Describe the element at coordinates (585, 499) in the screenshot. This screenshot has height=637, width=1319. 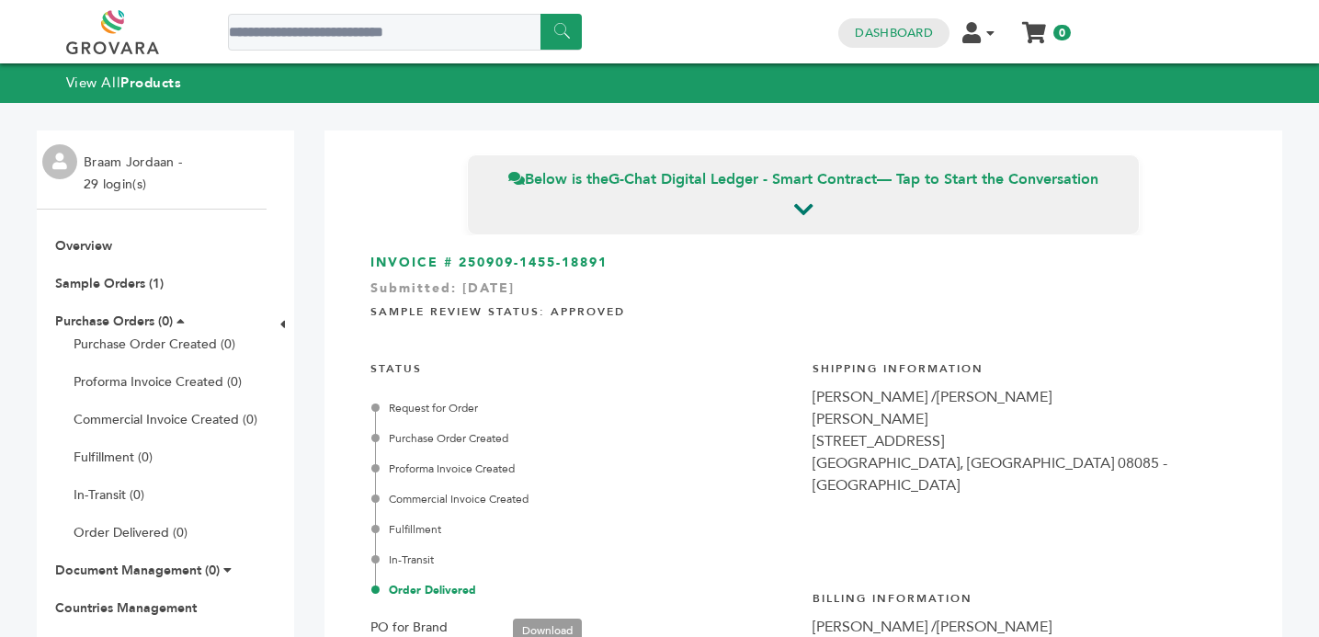
I see `div: Commercial Invoice Created` at that location.